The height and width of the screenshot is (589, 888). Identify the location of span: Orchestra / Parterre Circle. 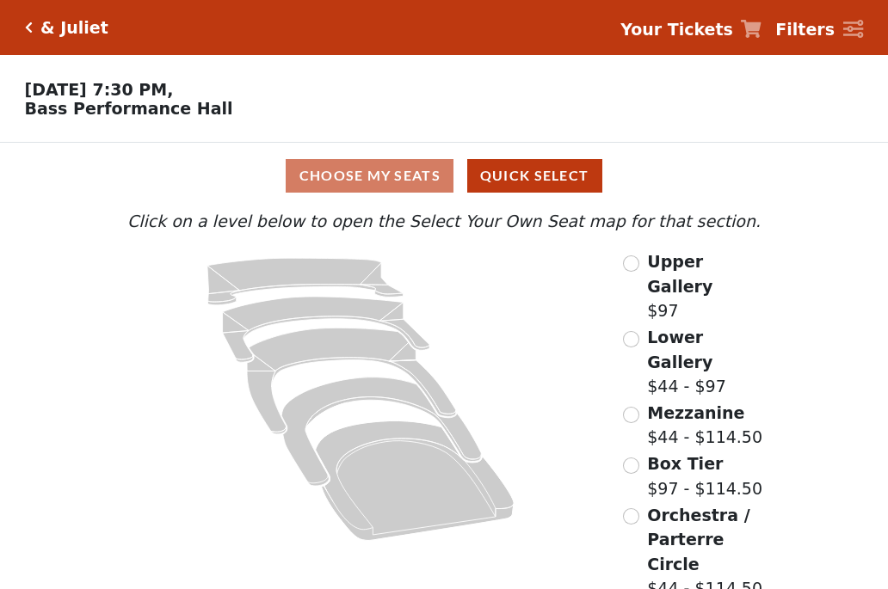
(698, 539).